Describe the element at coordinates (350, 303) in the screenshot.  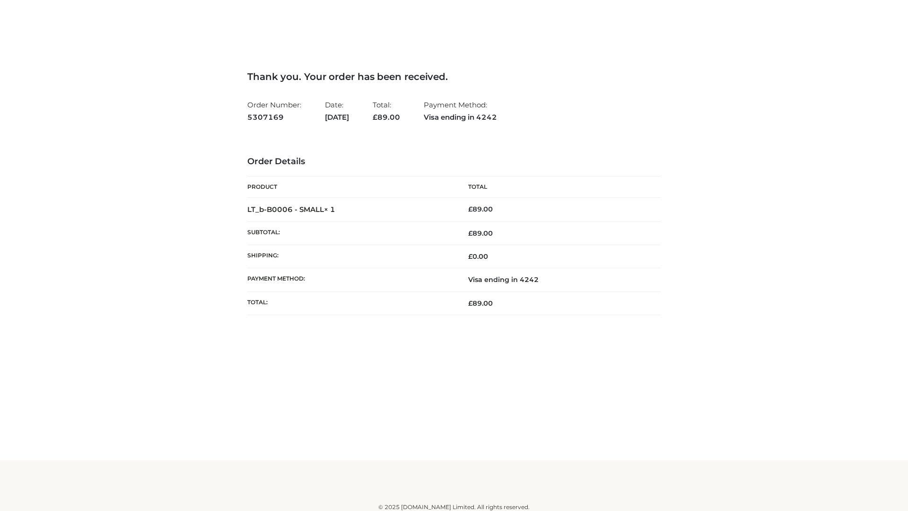
I see `th: Total:` at that location.